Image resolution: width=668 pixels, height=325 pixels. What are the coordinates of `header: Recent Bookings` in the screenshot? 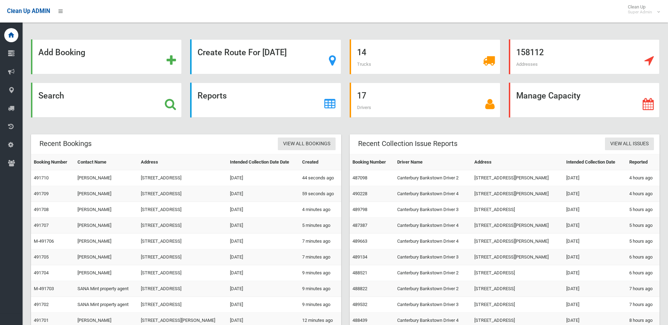 It's located at (65, 144).